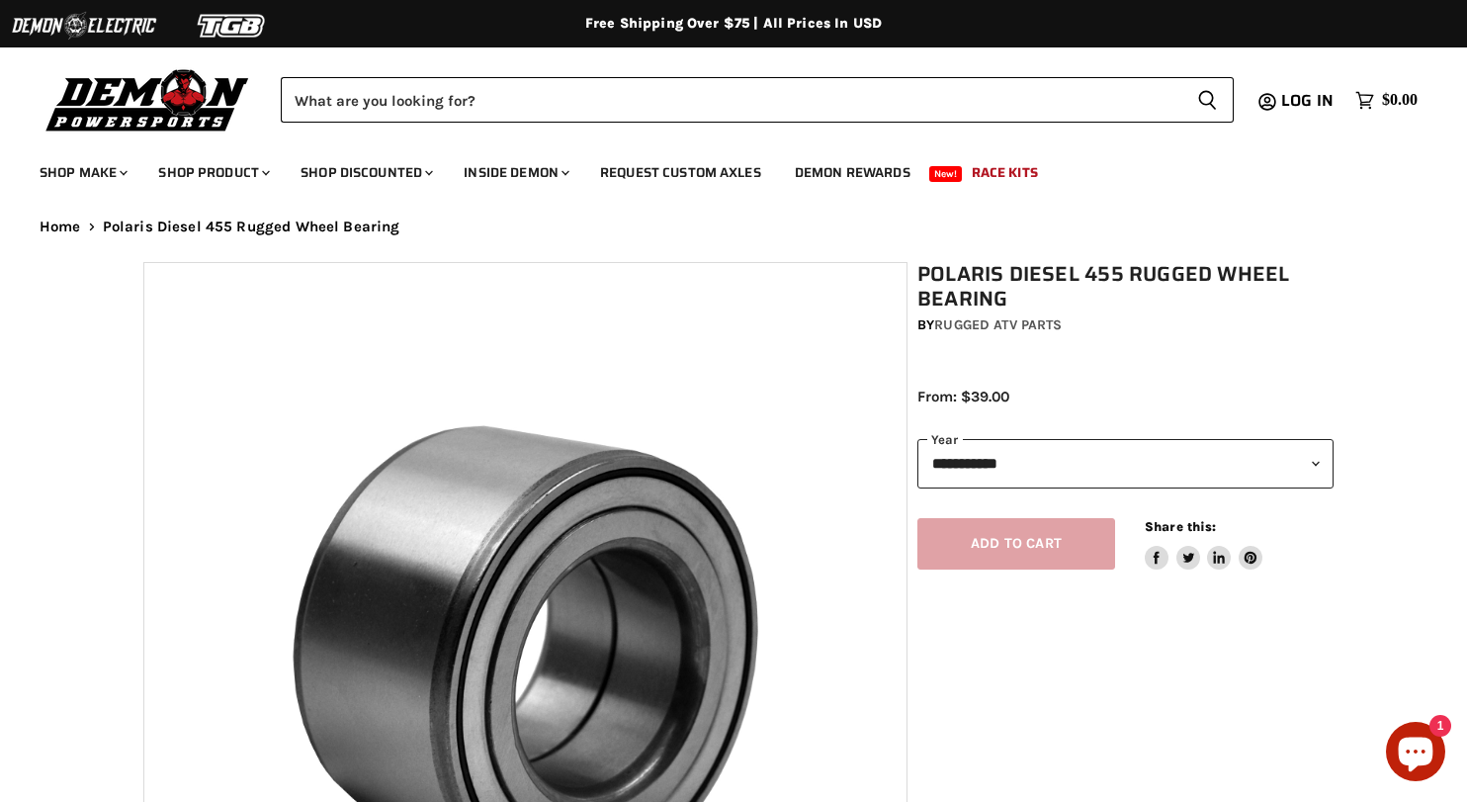  Describe the element at coordinates (963, 396) in the screenshot. I see `span: From: $39.00` at that location.